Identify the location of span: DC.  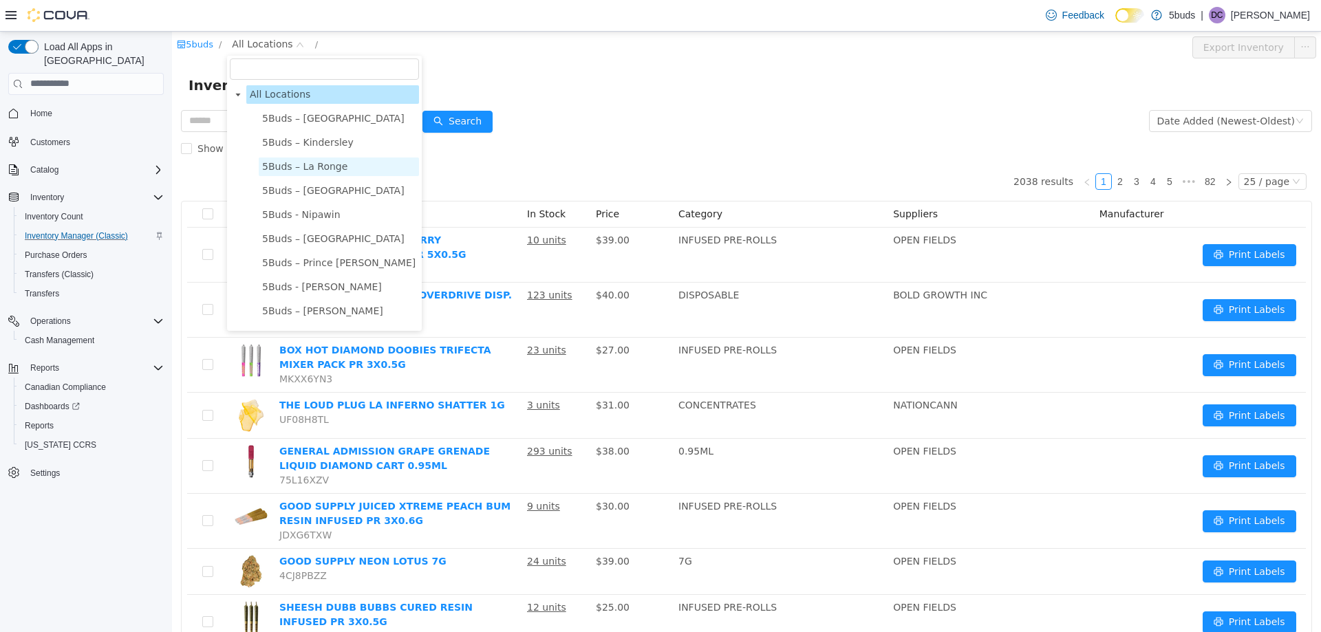
(1217, 15).